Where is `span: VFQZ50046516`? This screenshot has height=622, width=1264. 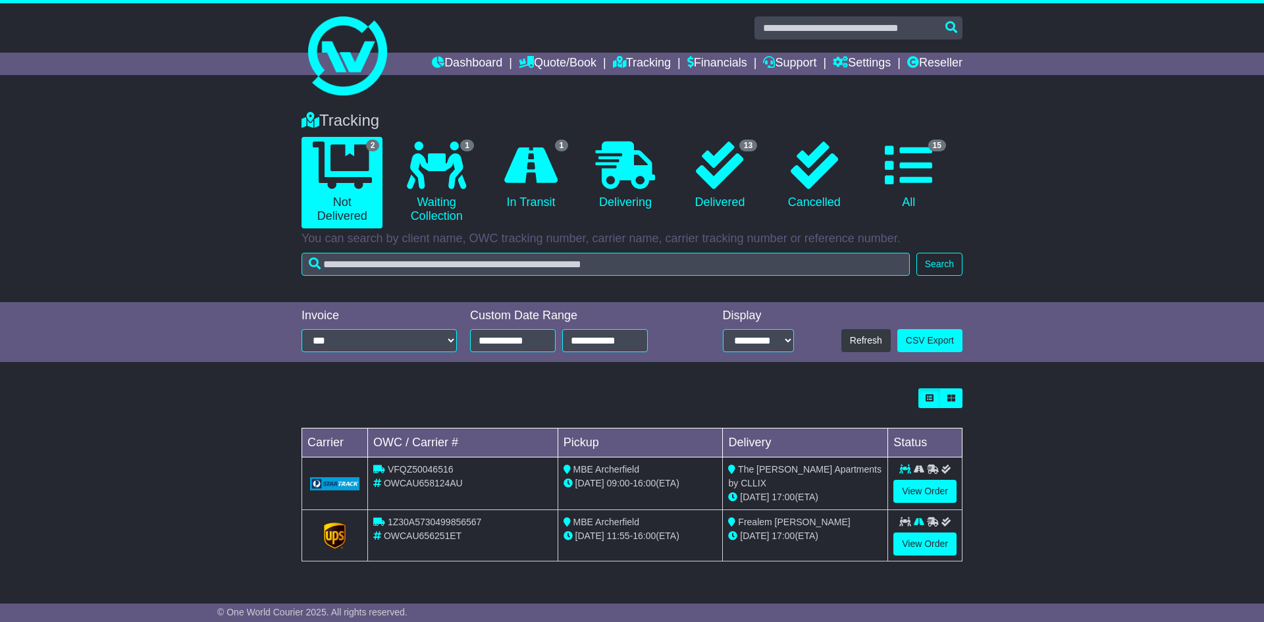 span: VFQZ50046516 is located at coordinates (421, 469).